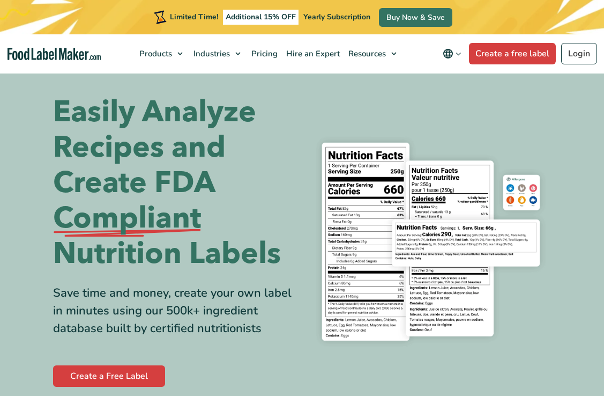 The width and height of the screenshot is (604, 396). Describe the element at coordinates (54, 54) in the screenshot. I see `a: Food Label Maker homepage` at that location.